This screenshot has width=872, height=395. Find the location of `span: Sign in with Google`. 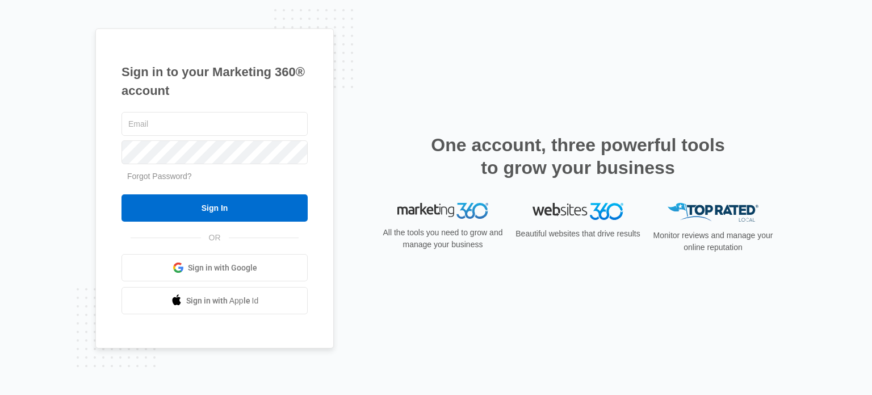

span: Sign in with Google is located at coordinates (223, 267).